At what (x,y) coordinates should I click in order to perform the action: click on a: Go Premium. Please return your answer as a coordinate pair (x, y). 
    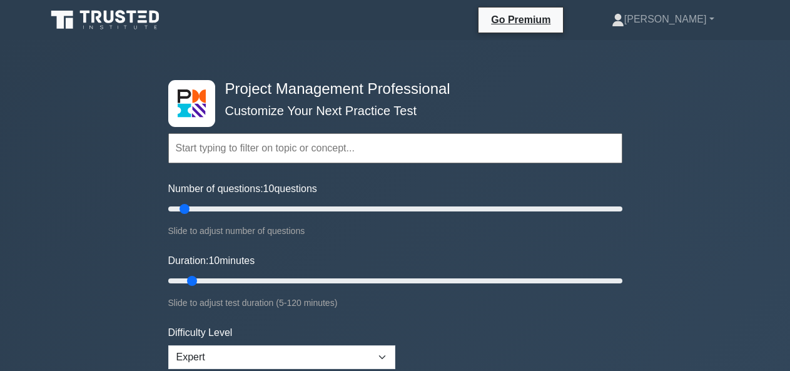
    Looking at the image, I should click on (520, 19).